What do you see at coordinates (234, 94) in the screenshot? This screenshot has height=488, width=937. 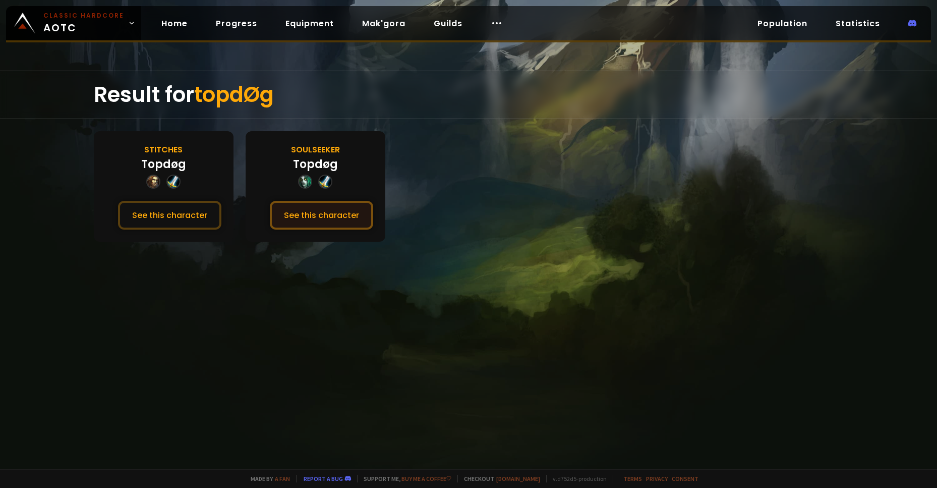 I see `span: topdØg` at bounding box center [234, 94].